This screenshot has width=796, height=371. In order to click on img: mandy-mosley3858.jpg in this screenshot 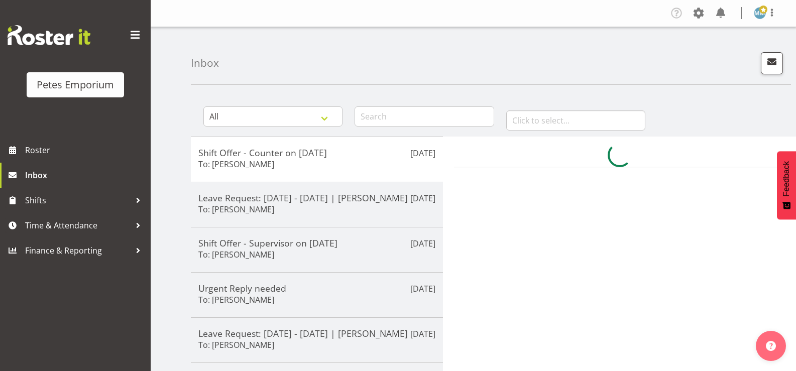, I will do `click(760, 13)`.